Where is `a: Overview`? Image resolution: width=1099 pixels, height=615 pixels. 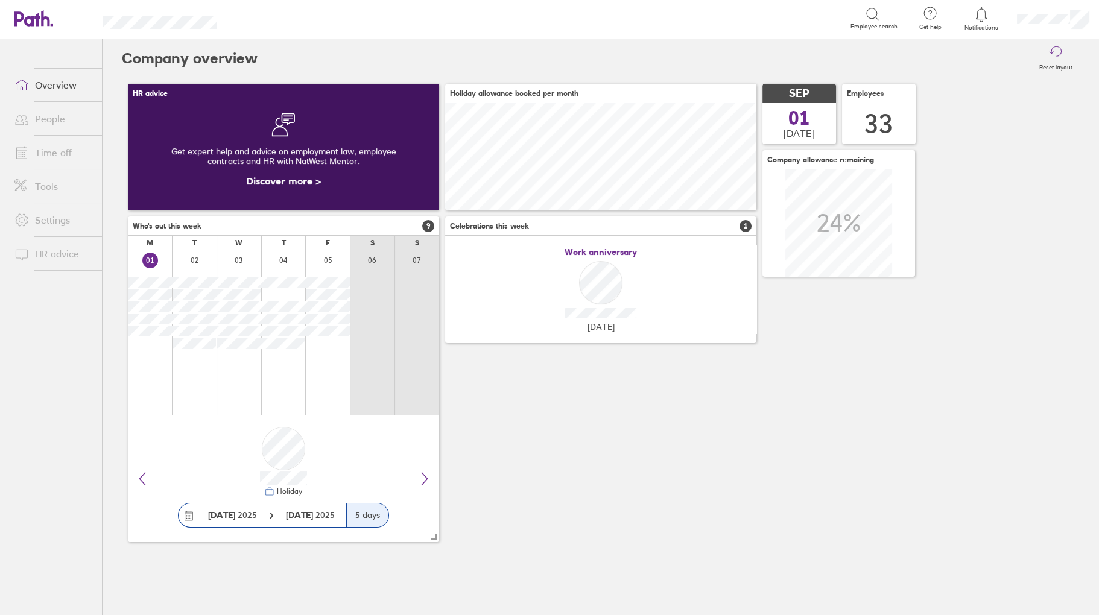 a: Overview is located at coordinates (53, 85).